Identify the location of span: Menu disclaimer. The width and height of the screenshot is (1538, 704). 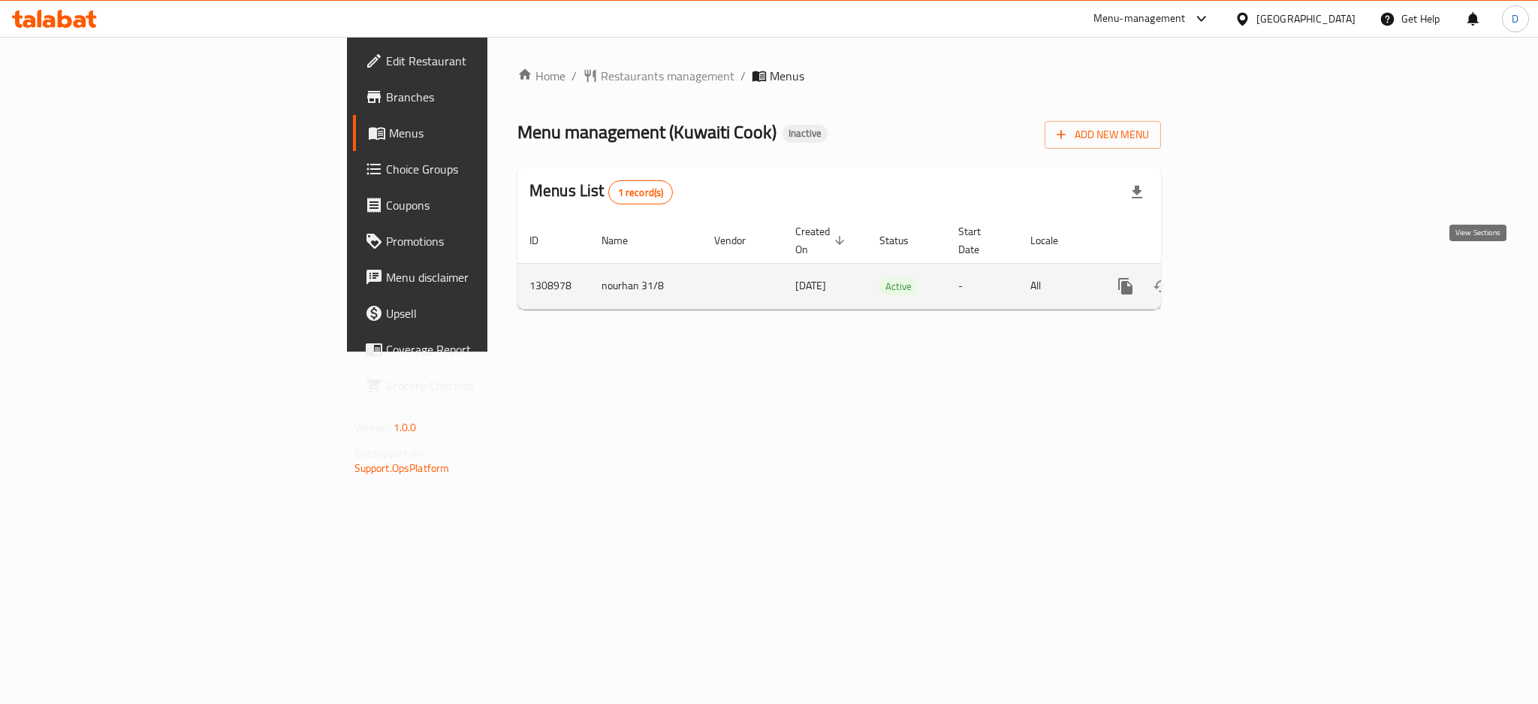
(489, 277).